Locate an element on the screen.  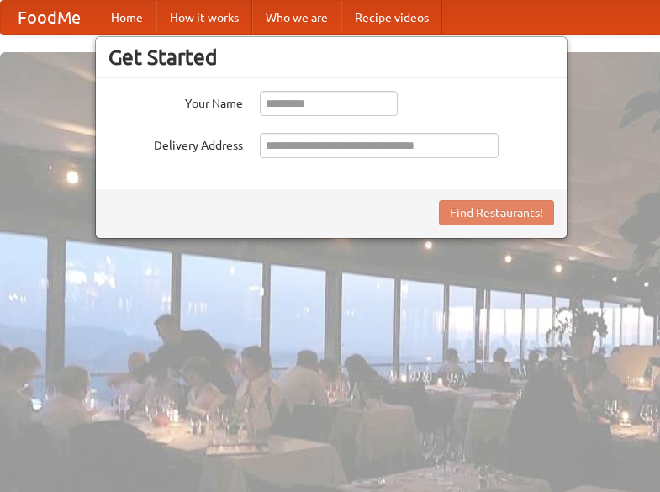
a: Recipe videos is located at coordinates (392, 18).